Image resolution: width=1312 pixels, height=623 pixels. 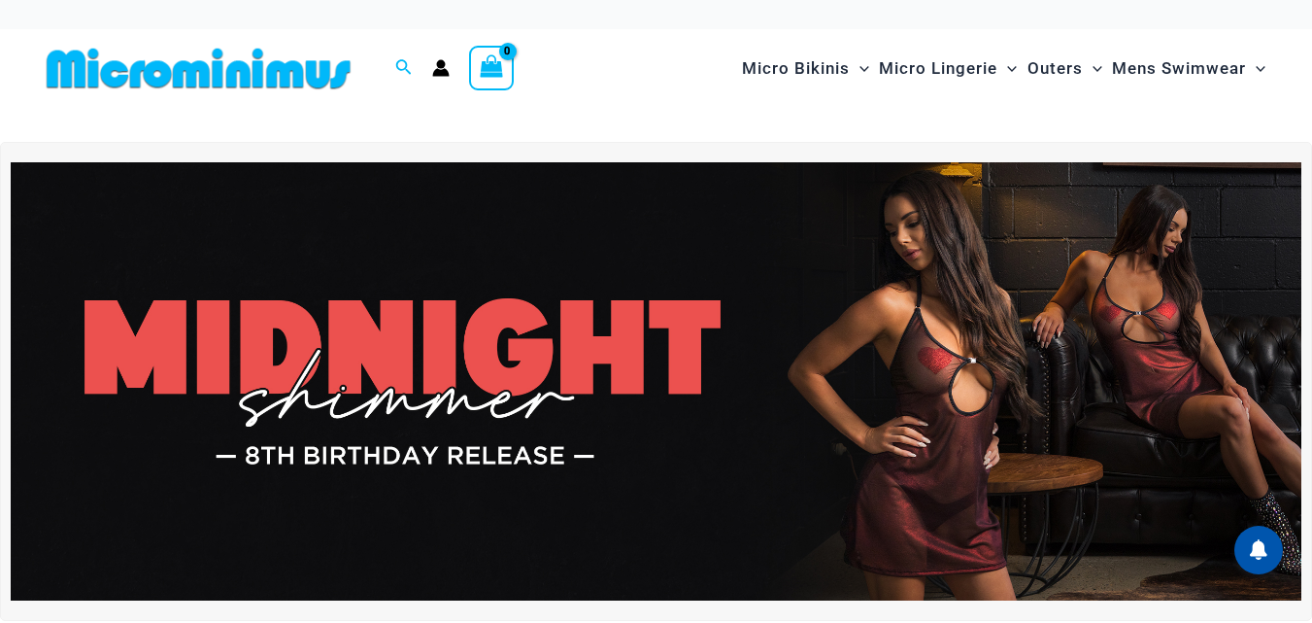 What do you see at coordinates (1189, 68) in the screenshot?
I see `a: Mens SwimwearMenu ToggleMenu Toggle` at bounding box center [1189, 68].